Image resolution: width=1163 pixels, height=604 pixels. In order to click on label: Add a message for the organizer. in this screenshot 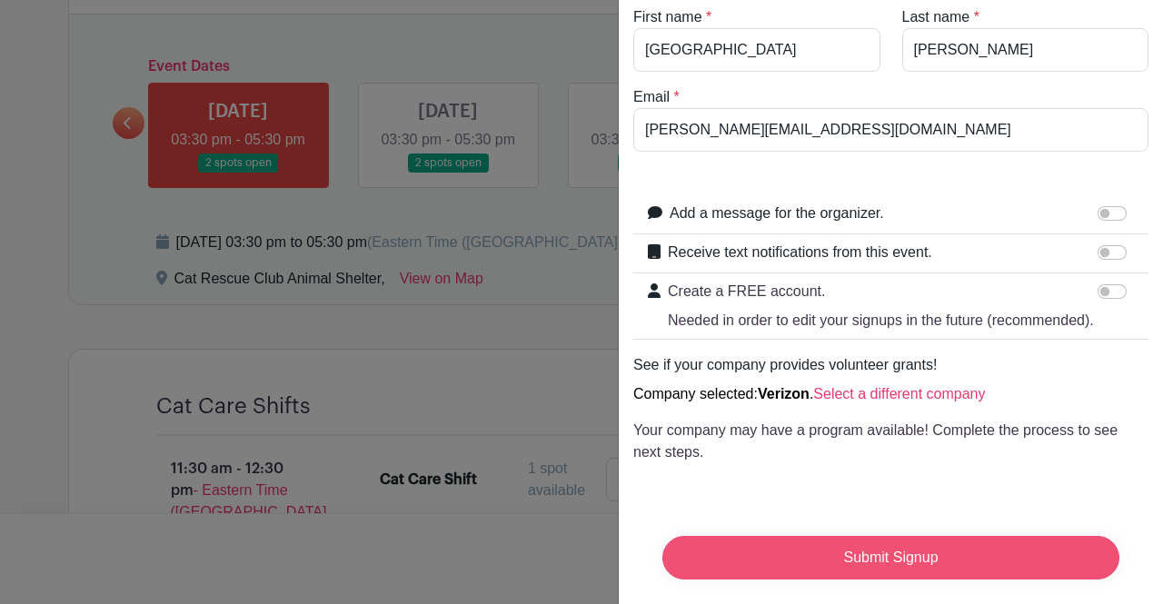, I will do `click(777, 214)`.